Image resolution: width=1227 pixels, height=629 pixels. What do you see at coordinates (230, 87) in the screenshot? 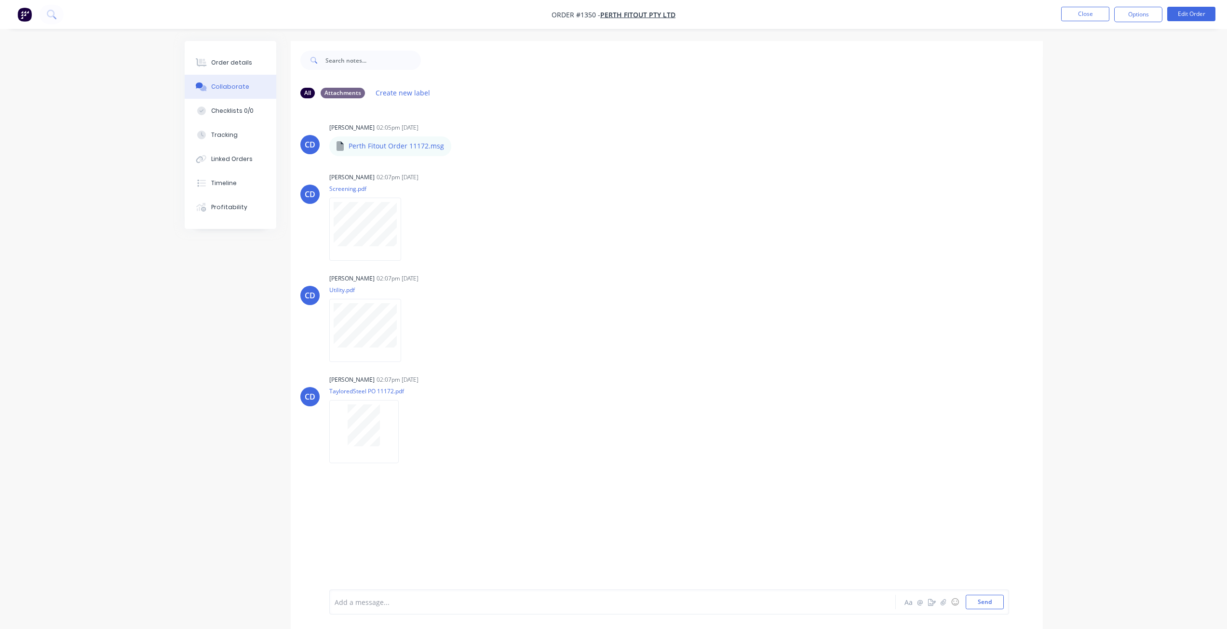
I see `div: Collaborate` at bounding box center [230, 87].